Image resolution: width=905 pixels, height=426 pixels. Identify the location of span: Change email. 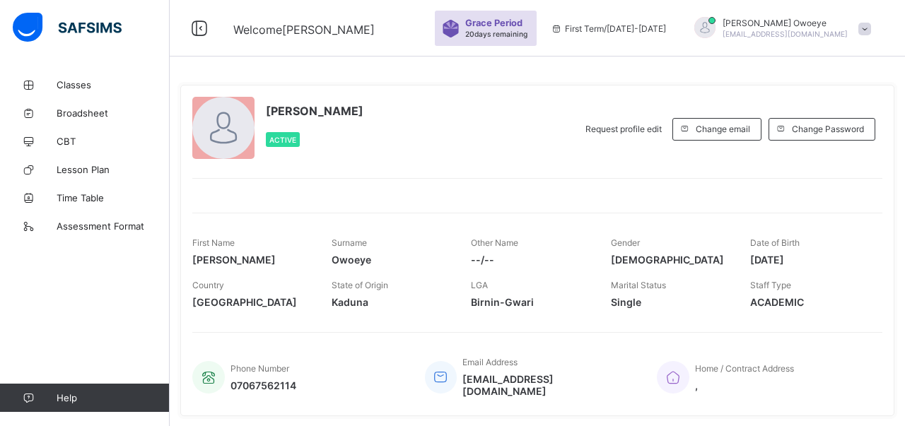
(722, 129).